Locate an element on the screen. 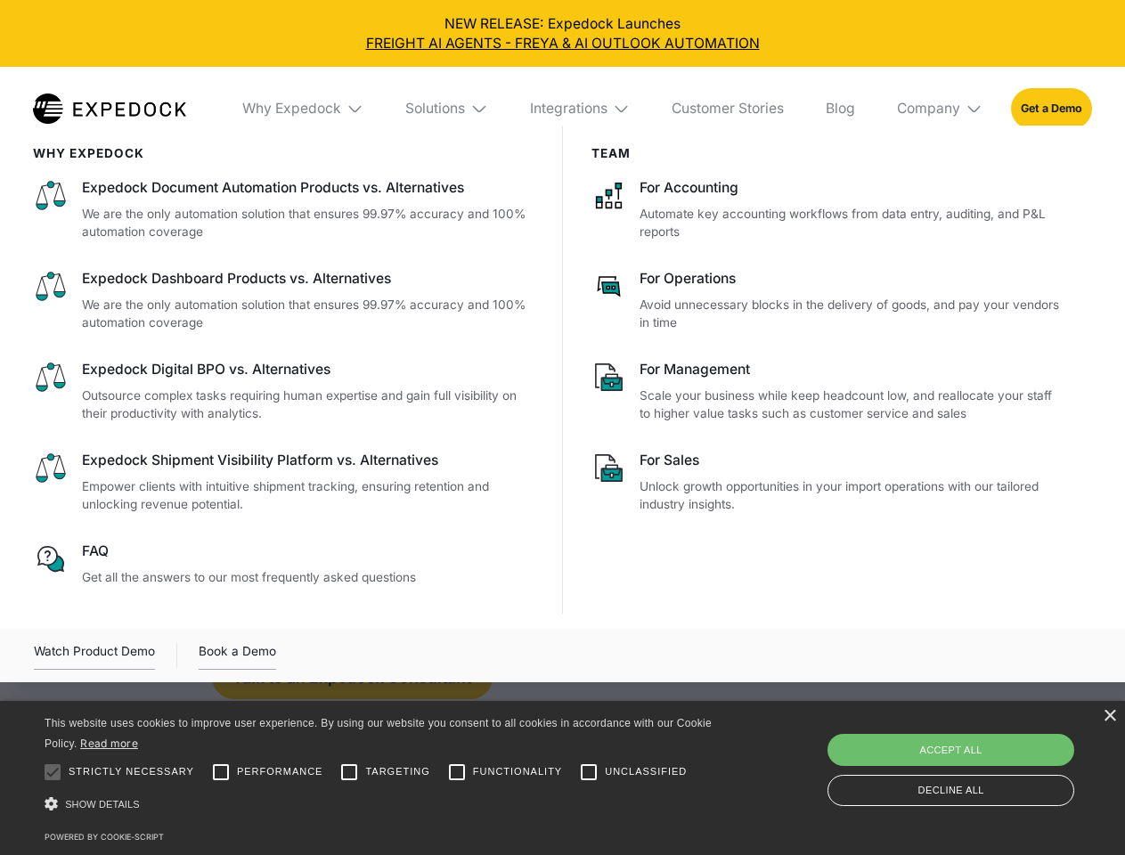 The image size is (1125, 855). p: Unlock growth opportunities in your import operations with our tailored industry insights. is located at coordinates (851, 495).